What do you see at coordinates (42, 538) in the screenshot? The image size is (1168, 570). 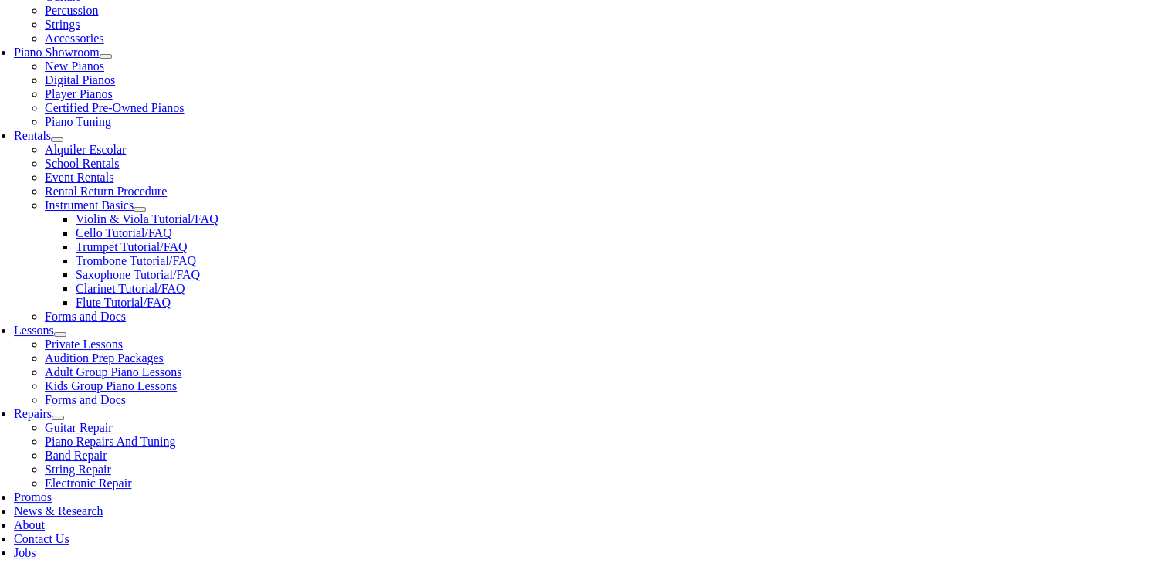 I see `a: Contact Us` at bounding box center [42, 538].